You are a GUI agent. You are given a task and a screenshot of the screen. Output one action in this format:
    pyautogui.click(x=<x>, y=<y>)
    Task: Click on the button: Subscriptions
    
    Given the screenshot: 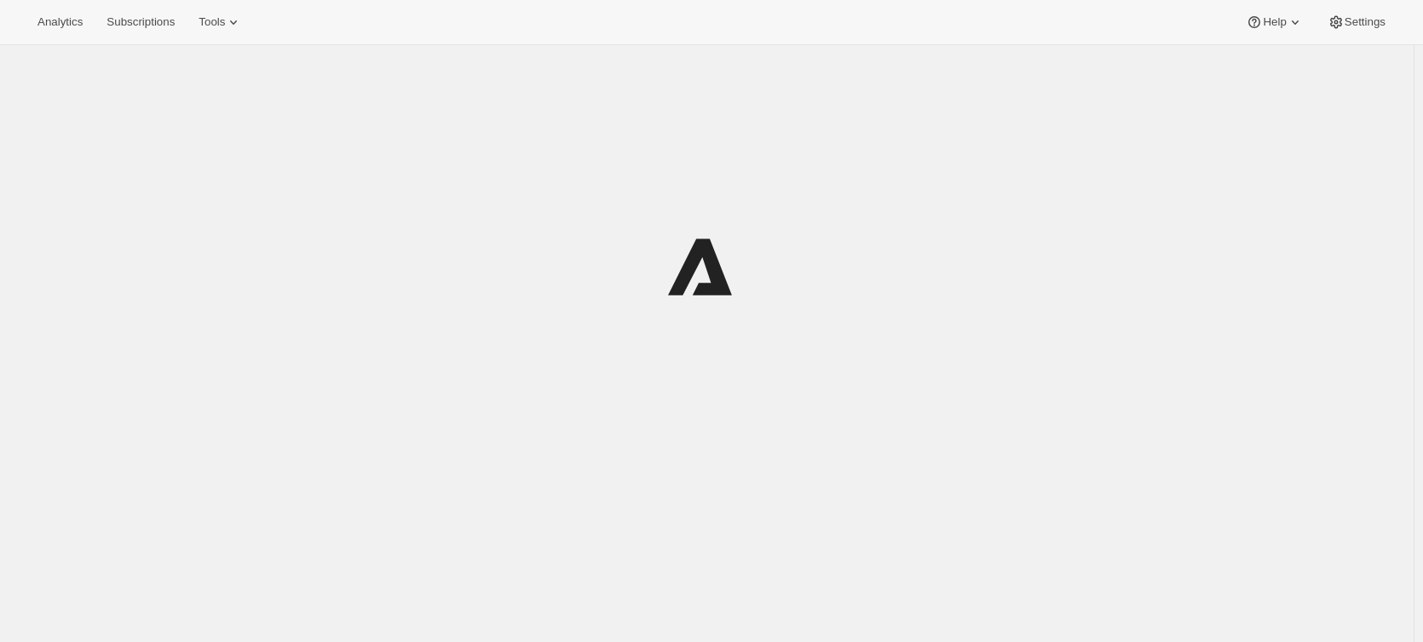 What is the action you would take?
    pyautogui.click(x=141, y=22)
    